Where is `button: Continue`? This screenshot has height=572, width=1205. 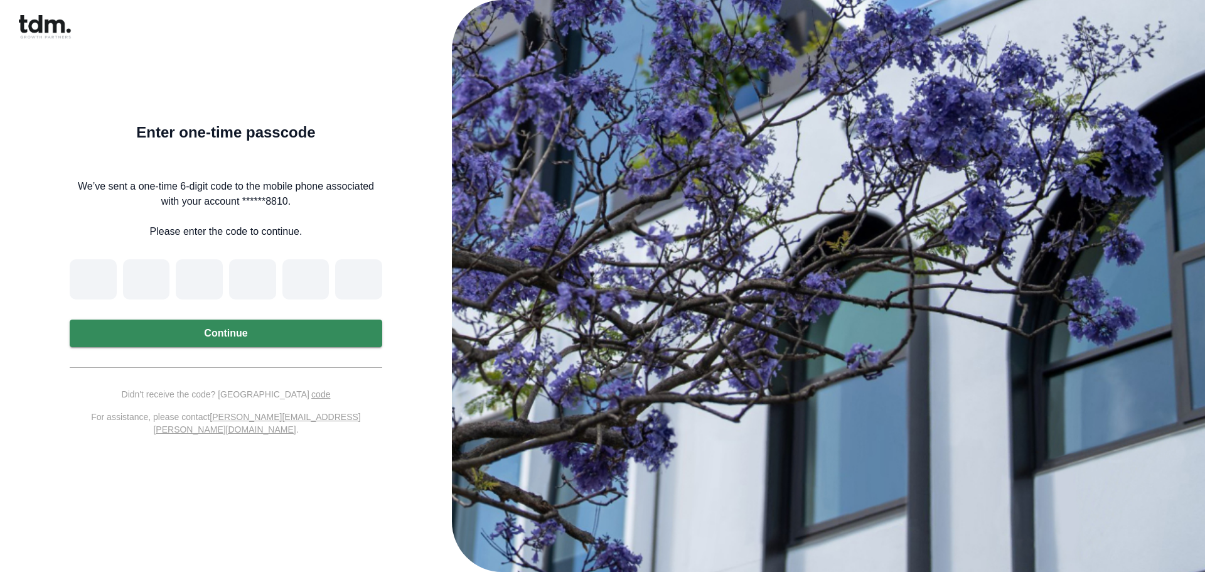 button: Continue is located at coordinates (226, 333).